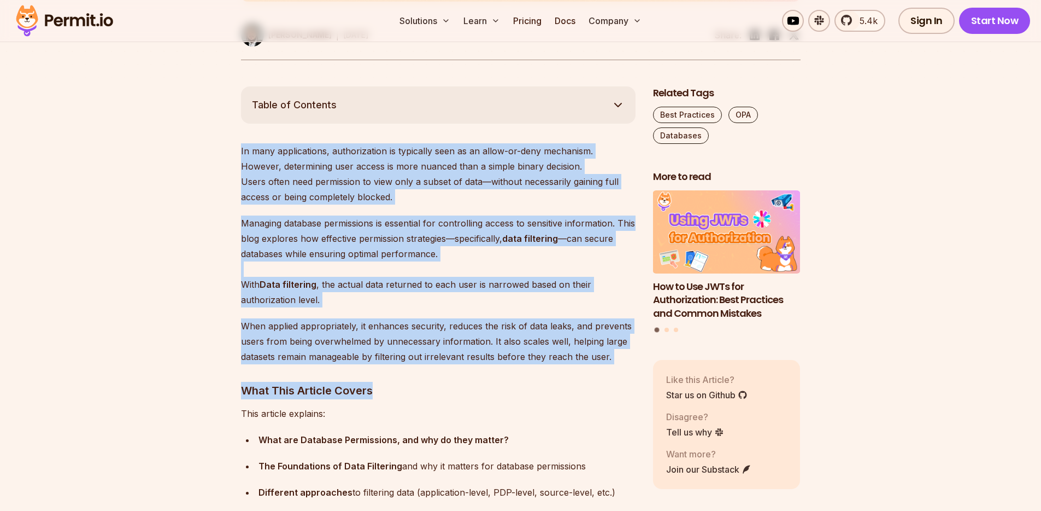 This screenshot has height=511, width=1041. I want to click on strong: Data filtering, so click(288, 284).